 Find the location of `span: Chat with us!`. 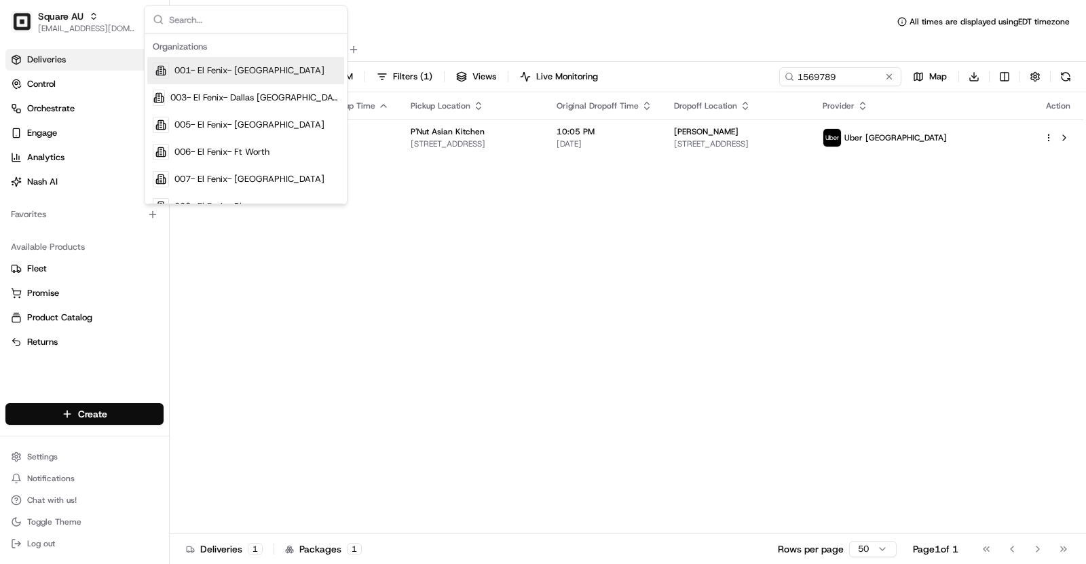

span: Chat with us! is located at coordinates (52, 500).